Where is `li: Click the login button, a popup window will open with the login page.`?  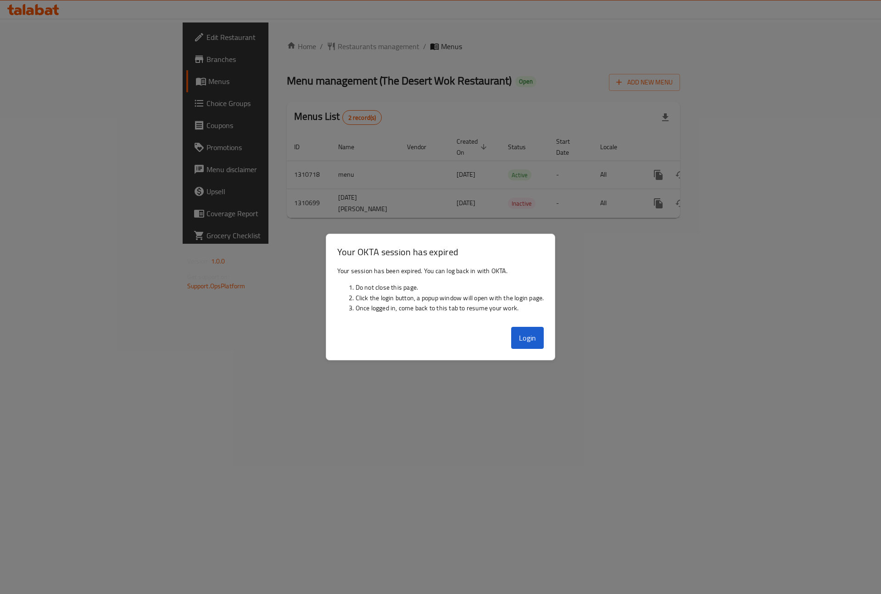
li: Click the login button, a popup window will open with the login page. is located at coordinates (449, 298).